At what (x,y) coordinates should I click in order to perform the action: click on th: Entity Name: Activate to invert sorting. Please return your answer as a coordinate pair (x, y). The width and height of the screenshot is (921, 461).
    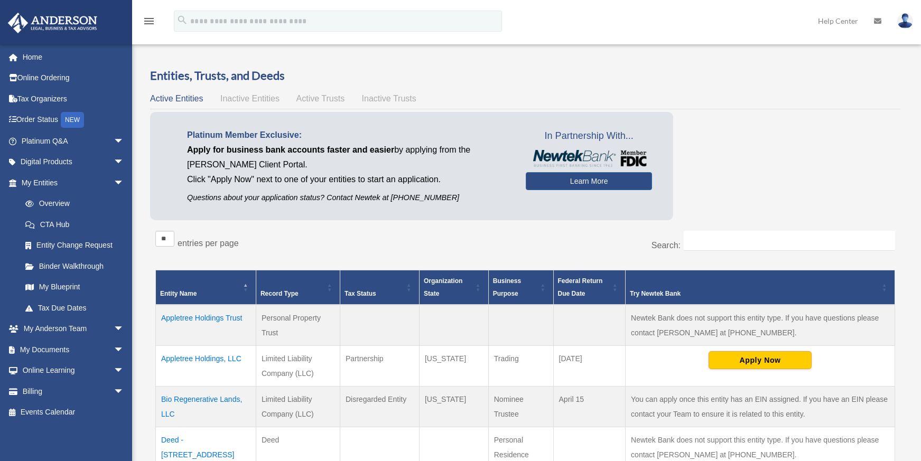
    Looking at the image, I should click on (206, 288).